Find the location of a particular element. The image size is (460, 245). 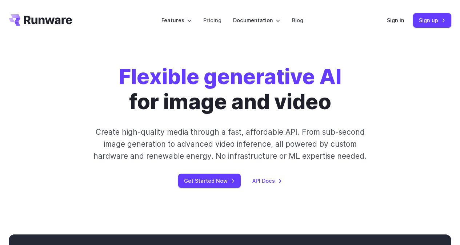

a: Blog is located at coordinates (297, 20).